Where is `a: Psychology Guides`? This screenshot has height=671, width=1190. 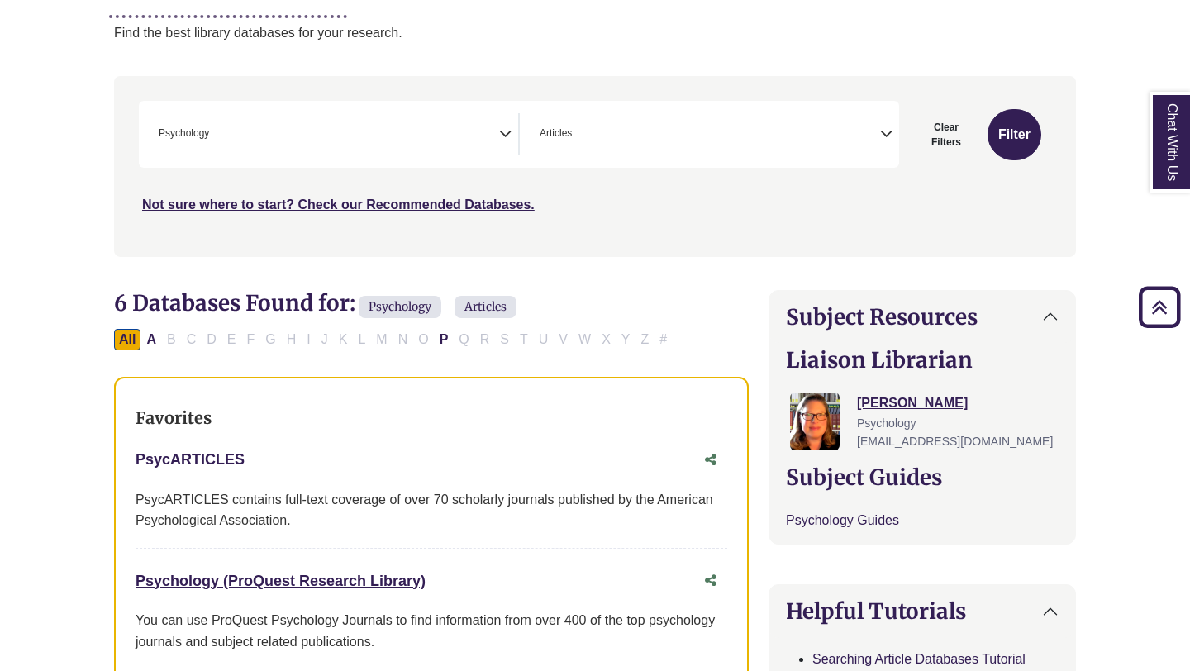
a: Psychology Guides is located at coordinates (842, 520).